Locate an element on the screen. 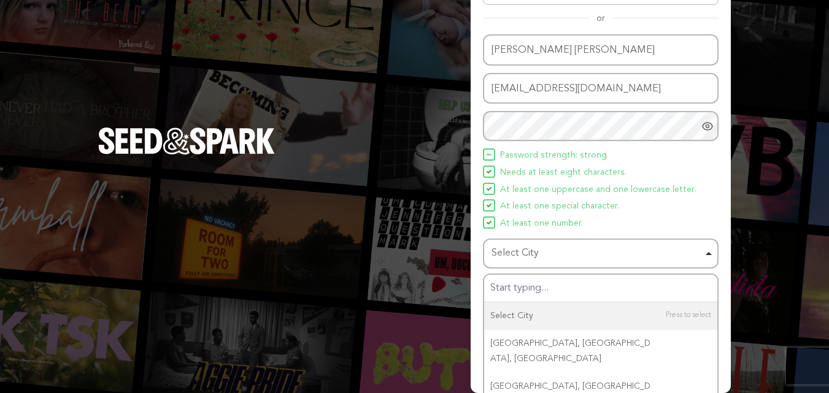 This screenshot has width=829, height=393. input: Email address is located at coordinates (601, 88).